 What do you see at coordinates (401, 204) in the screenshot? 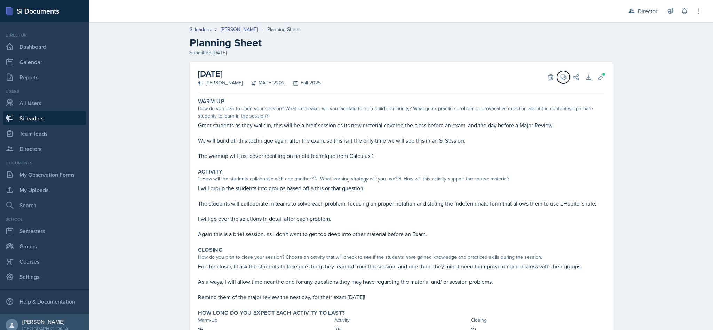
I see `p: The students will collaborate in teams to solve each problem, focusing on proper notation and sta...` at bounding box center [401, 204].